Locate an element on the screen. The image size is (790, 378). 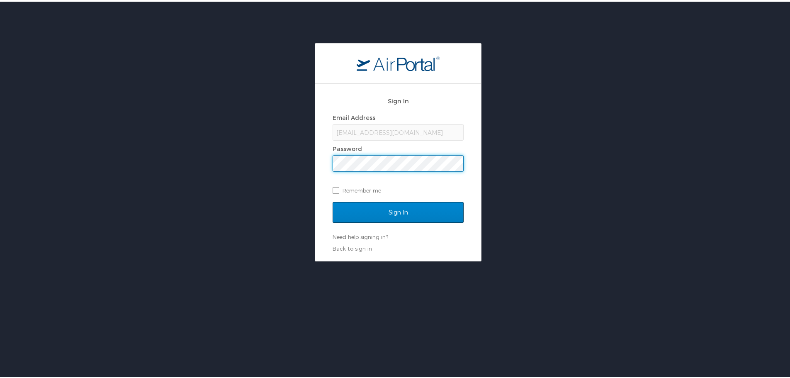
label: Email Address is located at coordinates (354, 116).